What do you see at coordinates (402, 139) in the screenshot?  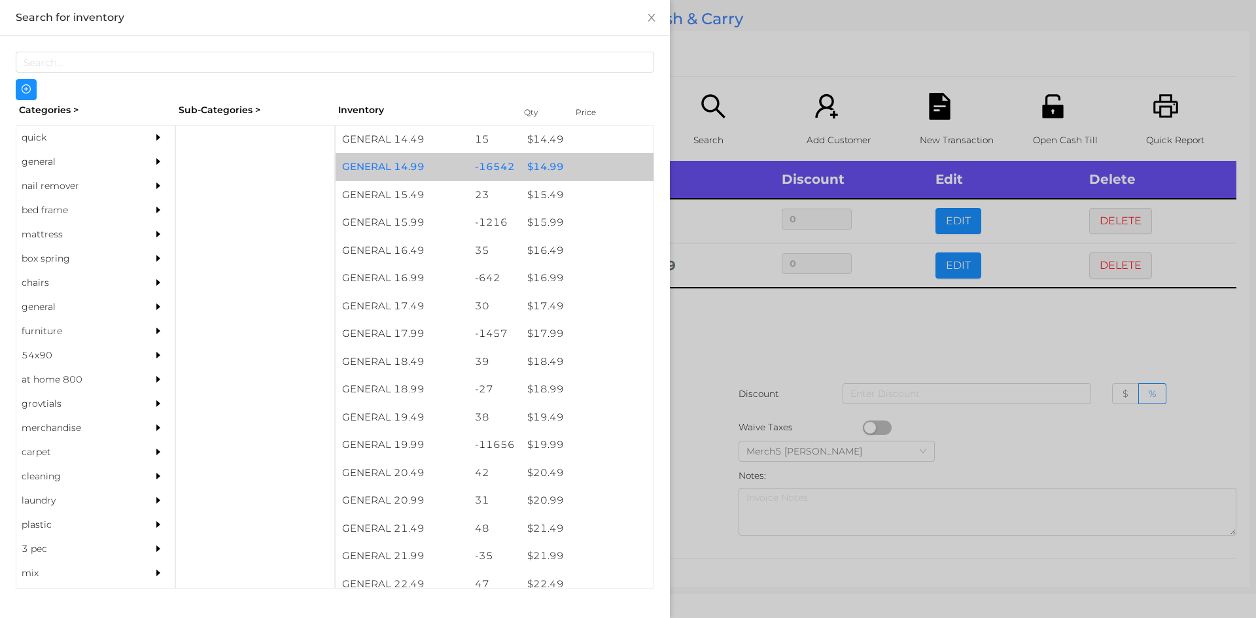 I see `div: GENERAL 14.49` at bounding box center [402, 139].